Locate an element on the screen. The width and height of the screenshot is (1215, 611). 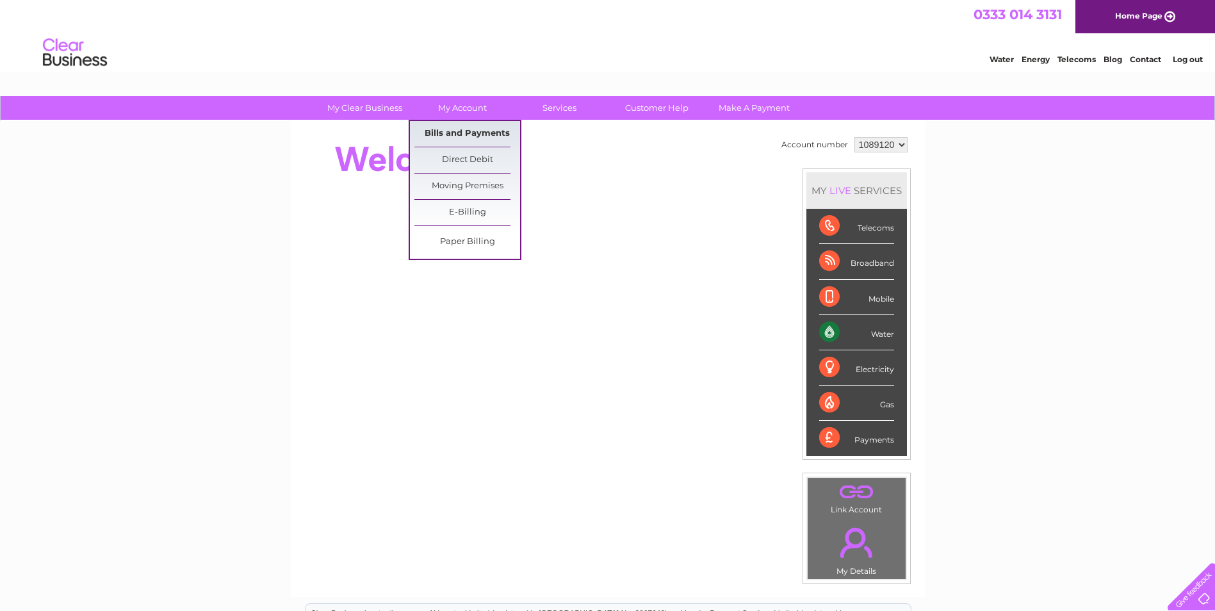
a: Moving Premises is located at coordinates (467, 186).